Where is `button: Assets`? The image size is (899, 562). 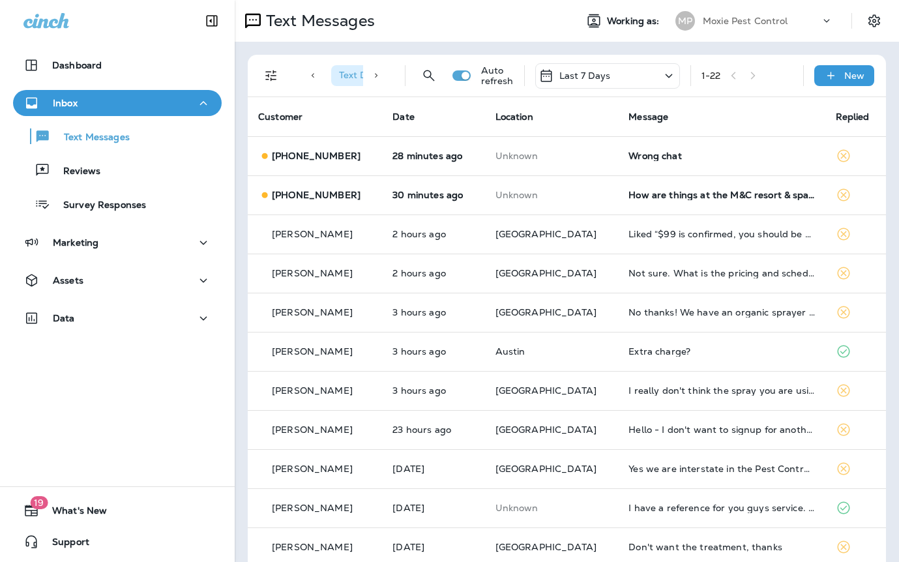
button: Assets is located at coordinates (117, 280).